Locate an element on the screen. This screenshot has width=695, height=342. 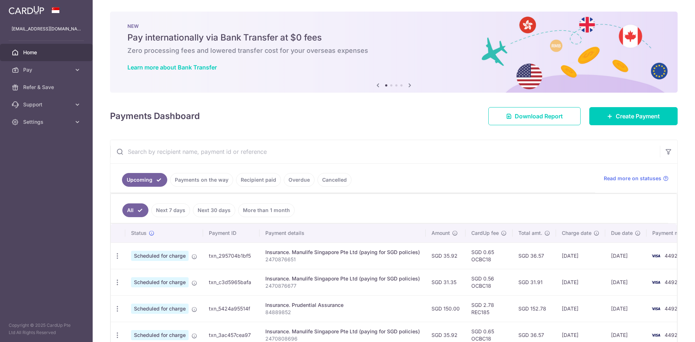
td: txn_5424a95514f is located at coordinates (231, 308).